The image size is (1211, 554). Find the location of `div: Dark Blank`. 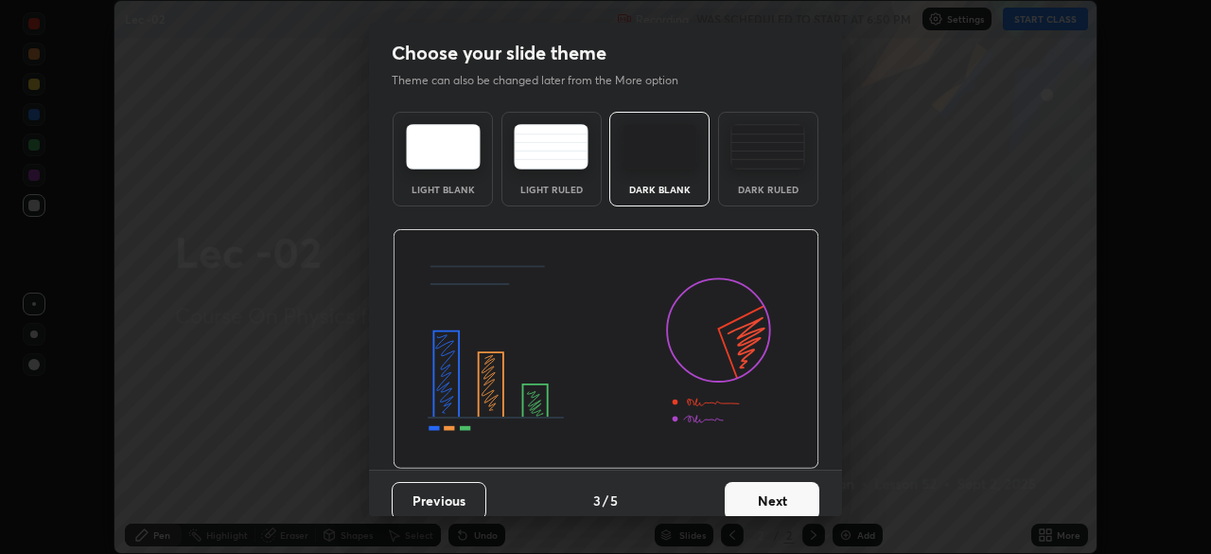

div: Dark Blank is located at coordinates (660, 189).